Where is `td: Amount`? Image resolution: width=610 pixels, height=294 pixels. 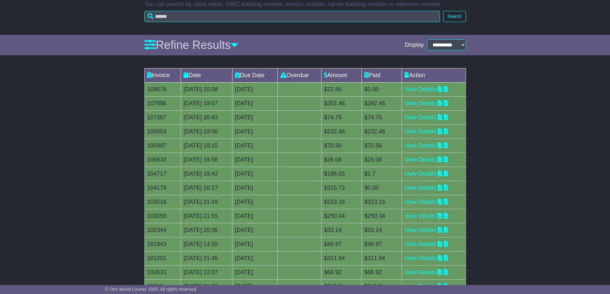 td: Amount is located at coordinates (342, 75).